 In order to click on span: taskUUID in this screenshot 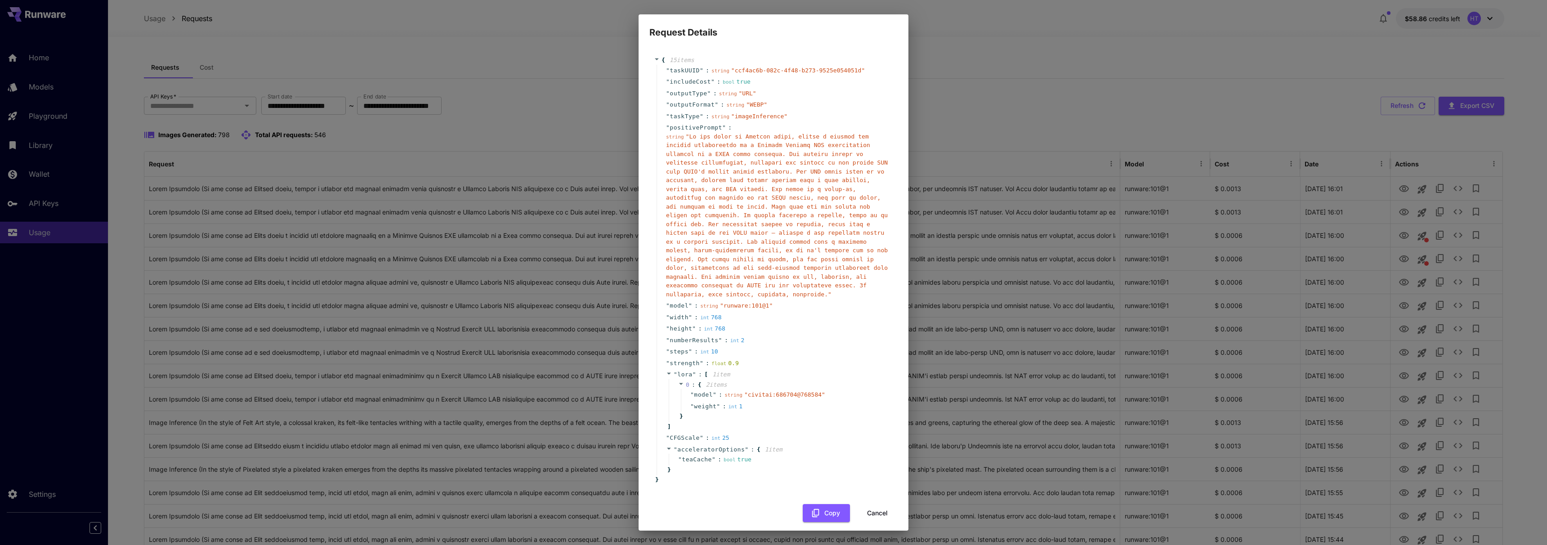, I will do `click(684, 71)`.